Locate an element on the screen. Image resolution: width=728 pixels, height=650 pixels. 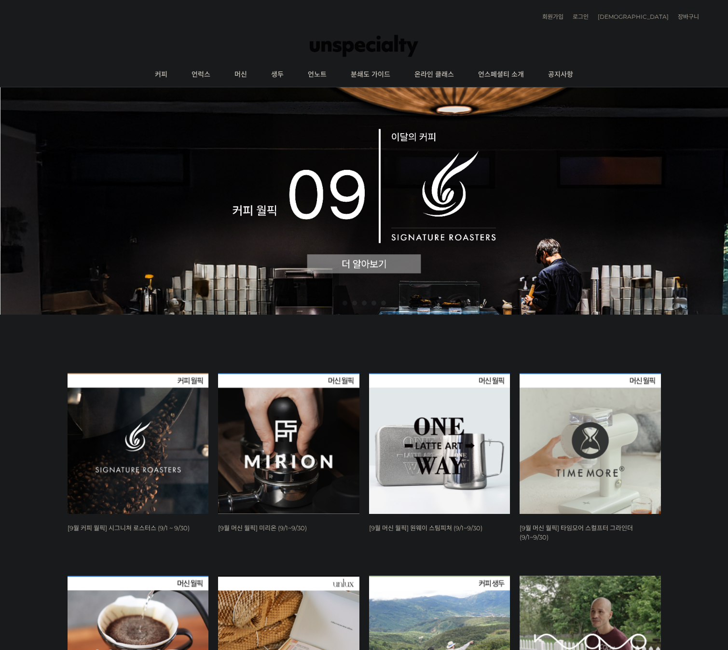
a: 4 is located at coordinates (374, 303).